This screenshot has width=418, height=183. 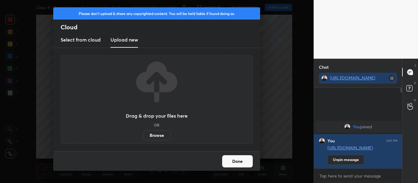 What do you see at coordinates (358, 144) in the screenshot?
I see `div: grid` at bounding box center [358, 144].